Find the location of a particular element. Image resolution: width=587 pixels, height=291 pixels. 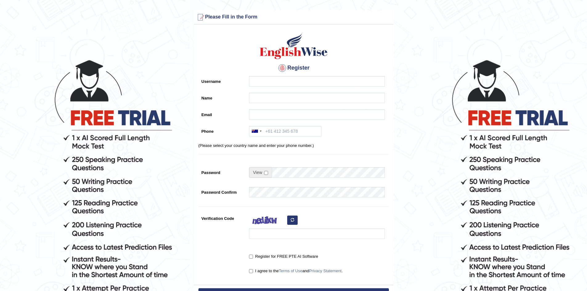

label: Register for FREE PTE AI Software is located at coordinates (283, 257).